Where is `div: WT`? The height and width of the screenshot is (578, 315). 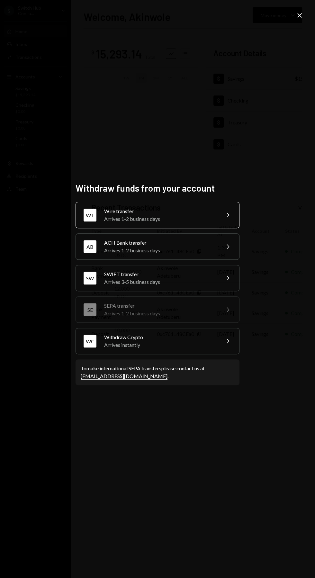
div: WT is located at coordinates (90, 215).